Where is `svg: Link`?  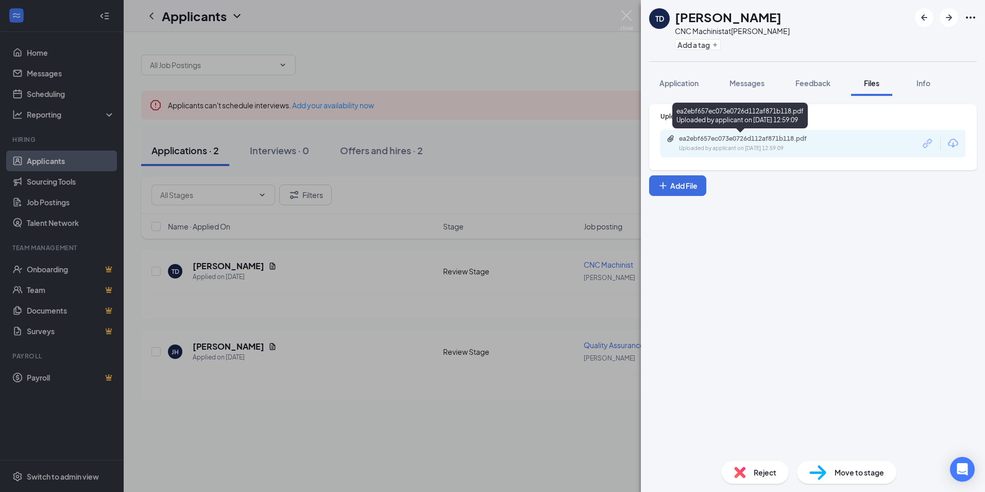 svg: Link is located at coordinates (928, 143).